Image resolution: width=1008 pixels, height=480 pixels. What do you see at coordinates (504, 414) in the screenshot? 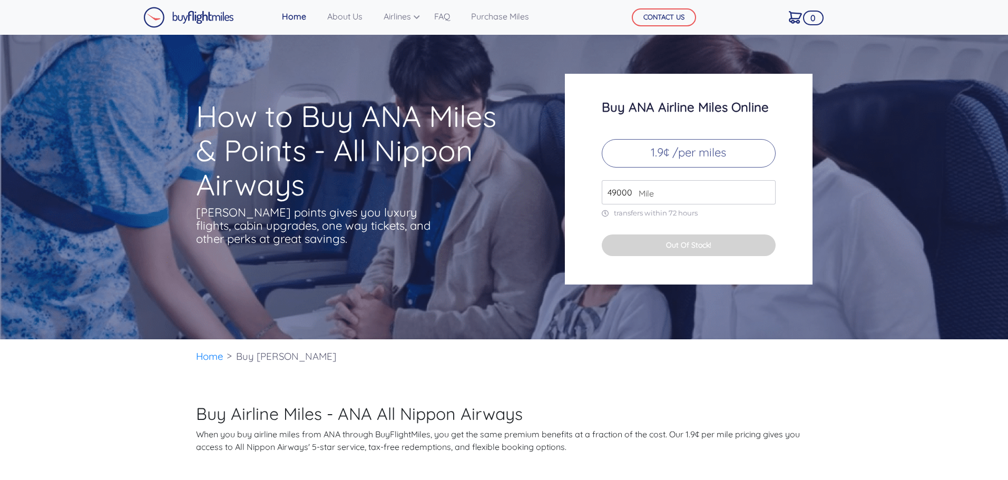
I see `h2: Buy Airline Miles - ANA All Nippon Airways` at bounding box center [504, 414].